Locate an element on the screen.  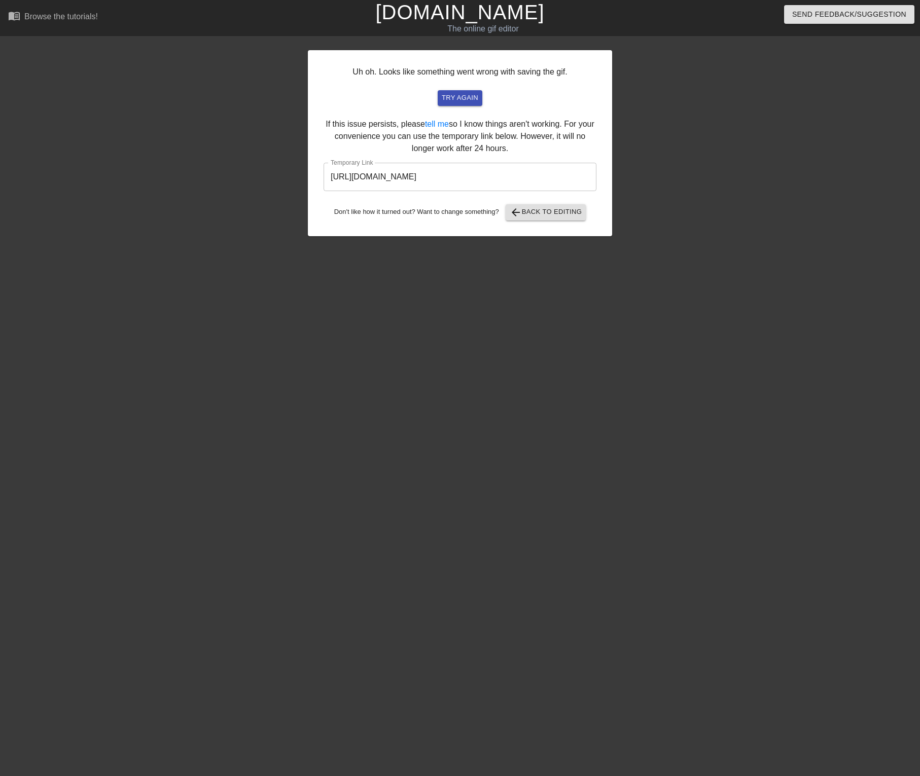
span: try again is located at coordinates (460, 98).